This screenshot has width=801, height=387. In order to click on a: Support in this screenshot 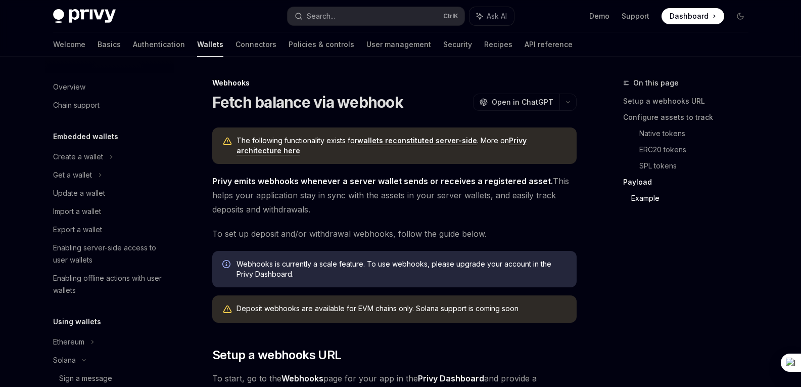, I will do `click(635, 16)`.